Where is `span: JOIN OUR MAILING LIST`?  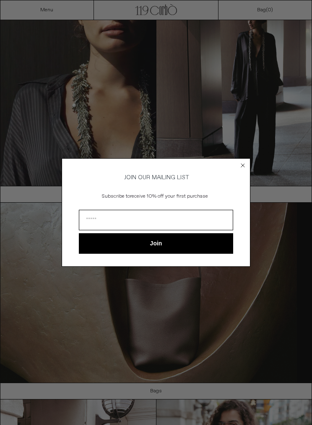
span: JOIN OUR MAILING LIST is located at coordinates (156, 178).